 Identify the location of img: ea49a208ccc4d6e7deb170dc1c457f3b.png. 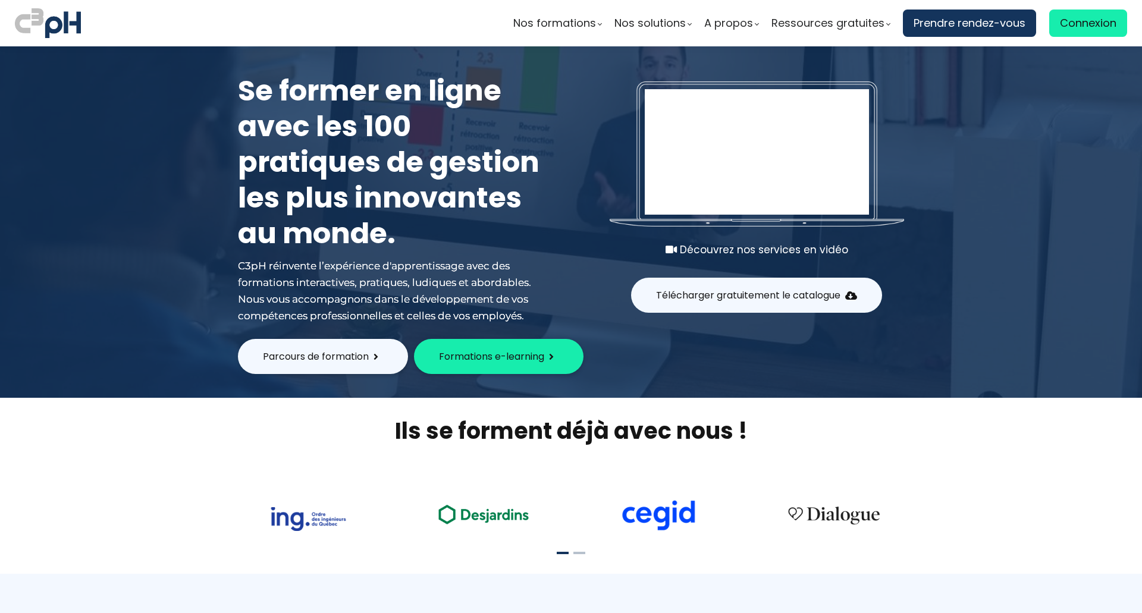
(484, 514).